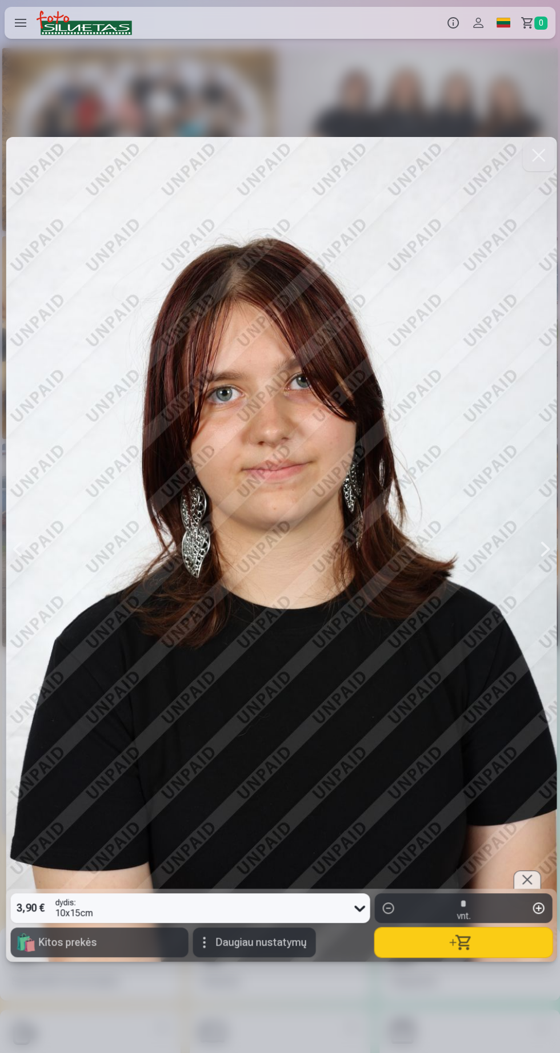 The height and width of the screenshot is (1053, 560). Describe the element at coordinates (254, 943) in the screenshot. I see `button: Daugiau nustatymų` at that location.